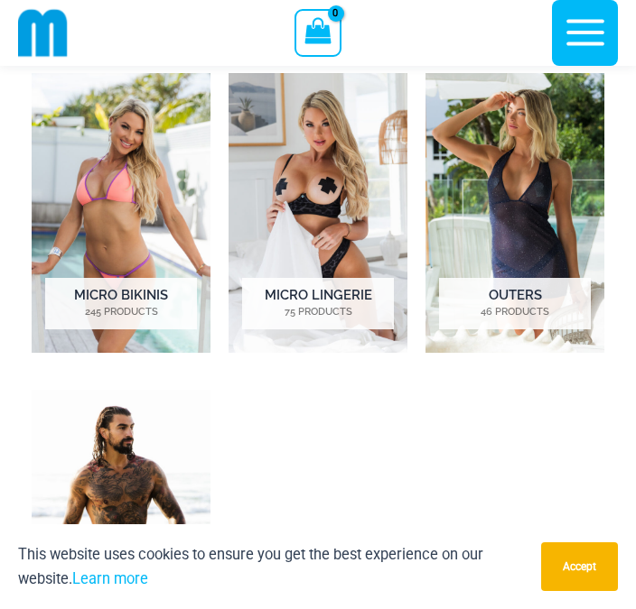 The image size is (636, 609). What do you see at coordinates (121, 312) in the screenshot?
I see `mark: 245 Products` at bounding box center [121, 312].